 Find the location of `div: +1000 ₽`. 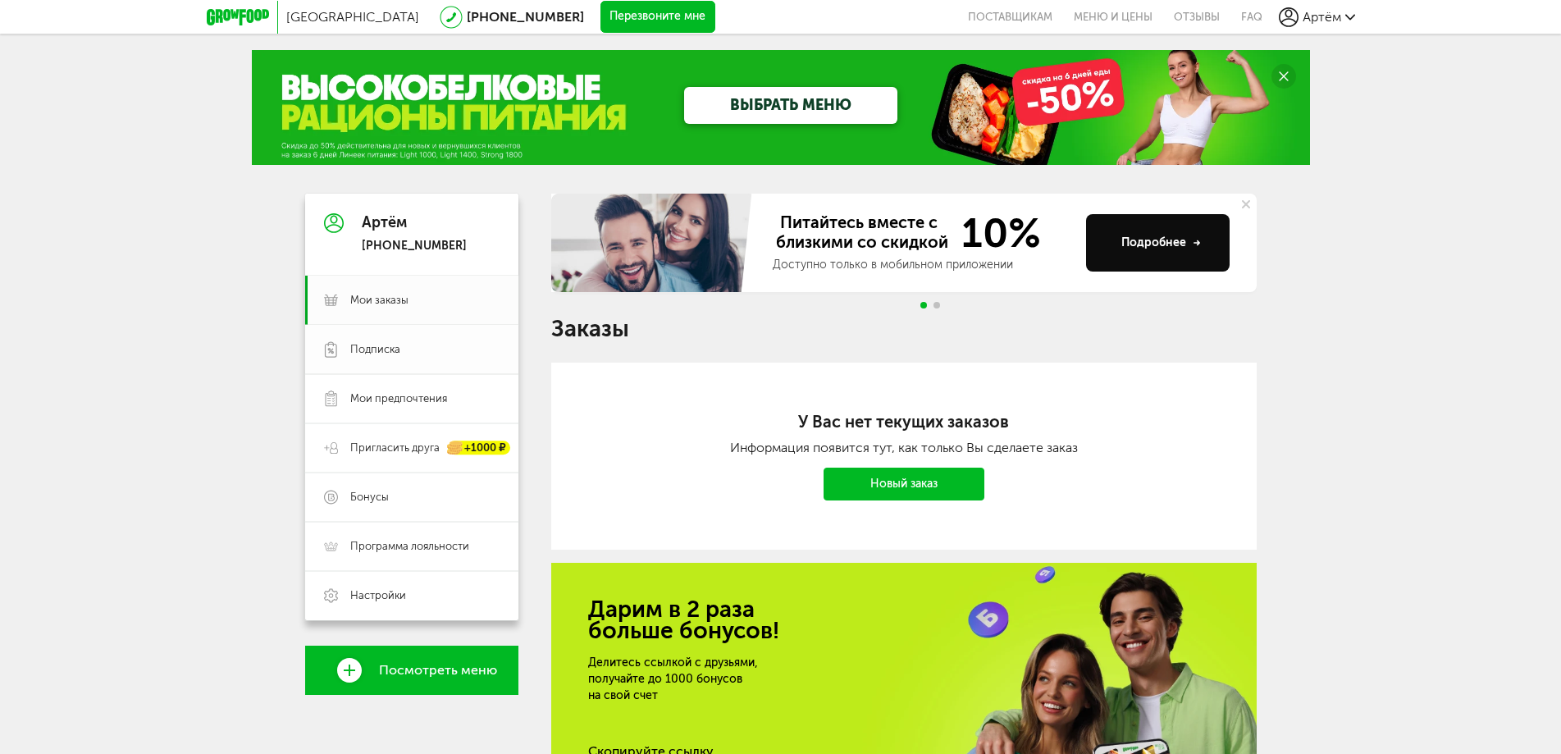

div: +1000 ₽ is located at coordinates (479, 448).